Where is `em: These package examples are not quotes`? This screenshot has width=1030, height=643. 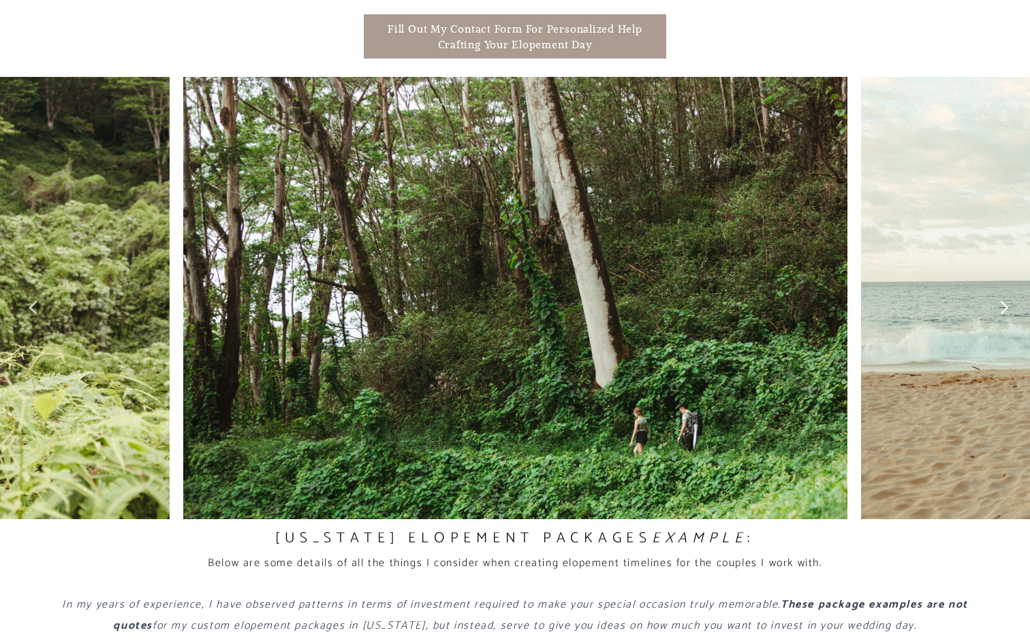
em: These package examples are not quotes is located at coordinates (542, 615).